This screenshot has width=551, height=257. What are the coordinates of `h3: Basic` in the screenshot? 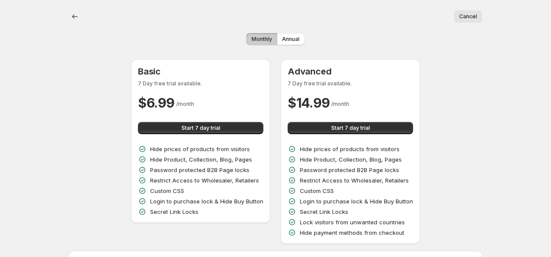 It's located at (200, 71).